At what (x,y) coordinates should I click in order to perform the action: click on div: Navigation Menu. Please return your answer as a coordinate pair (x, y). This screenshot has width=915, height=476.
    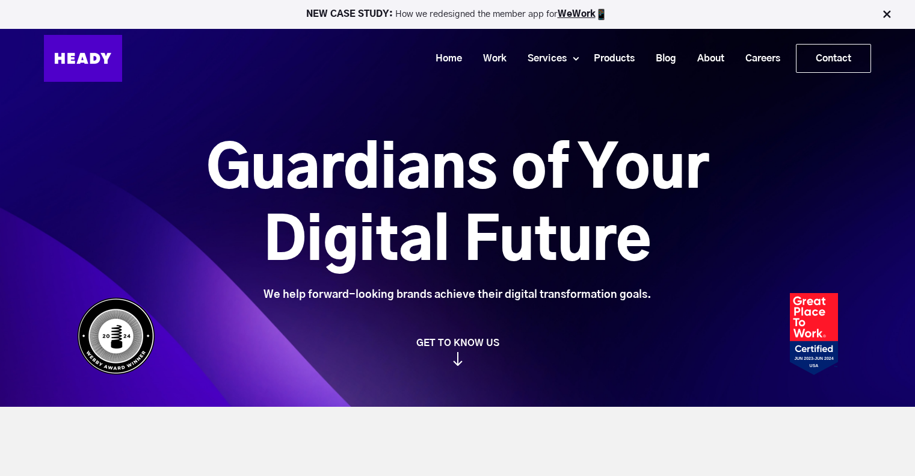
    Looking at the image, I should click on (502, 58).